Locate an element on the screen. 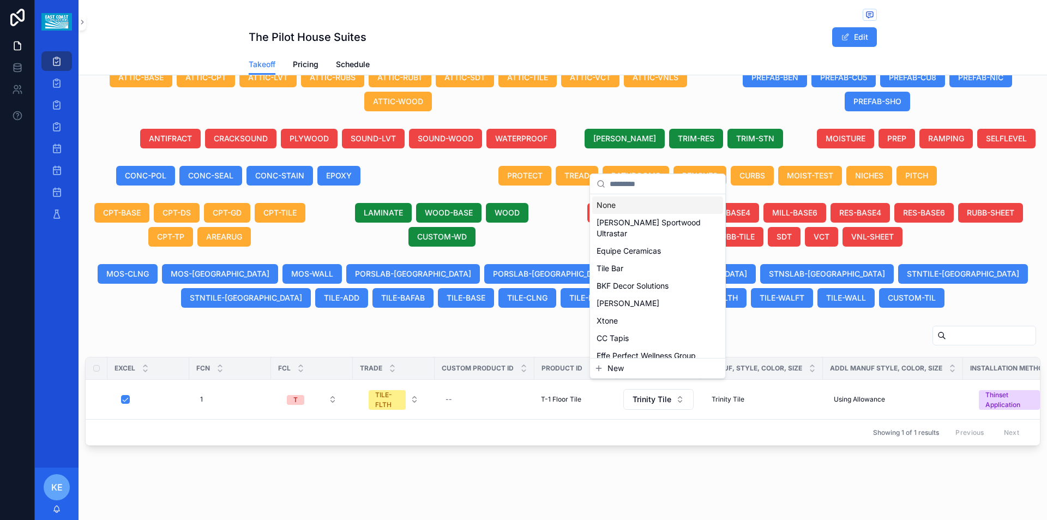  span: RUBB-TILE is located at coordinates (735, 237).